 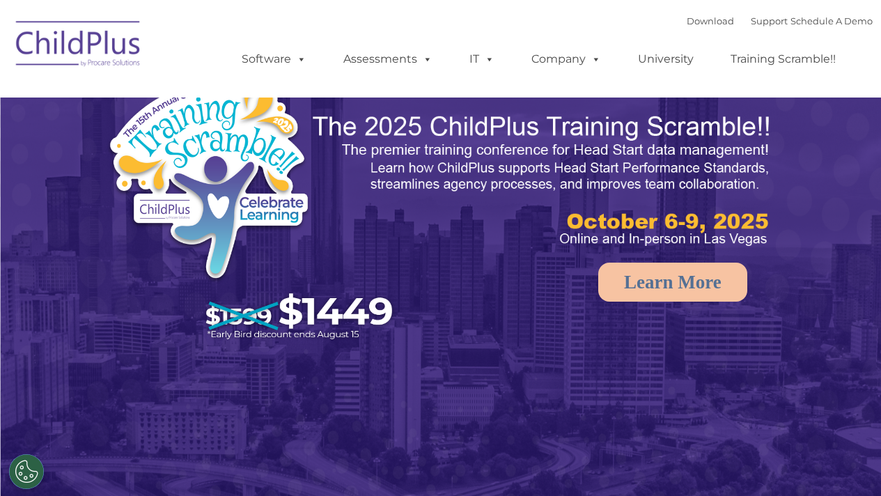 I want to click on a: Training Scramble!!, so click(x=782, y=59).